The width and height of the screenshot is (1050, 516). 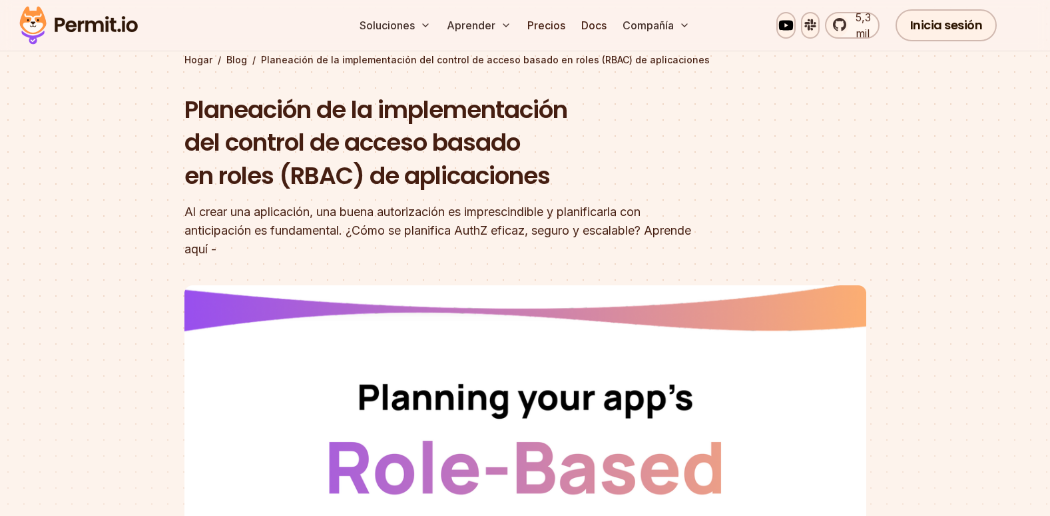 I want to click on h1: Planeación de la implementación del control de acceso basado en roles (RBAC) de aplicaciones, so click(x=440, y=143).